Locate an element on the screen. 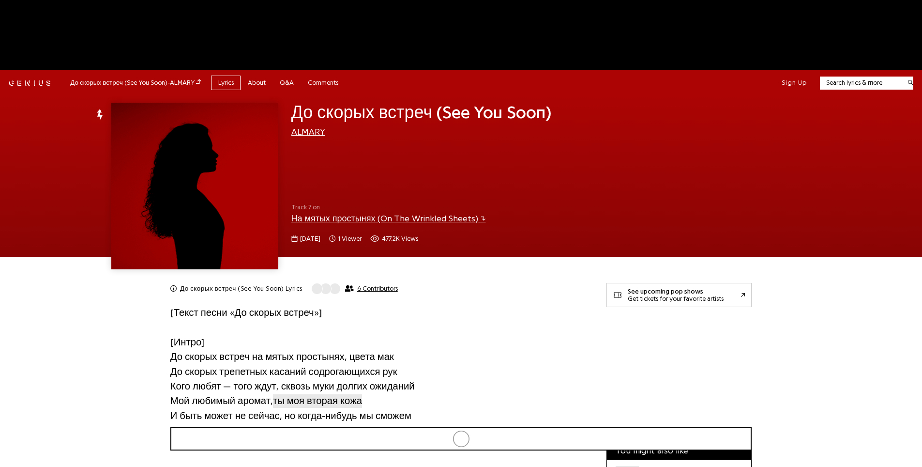 The width and height of the screenshot is (922, 467). div: Get tickets for your favorite artists is located at coordinates (676, 298).